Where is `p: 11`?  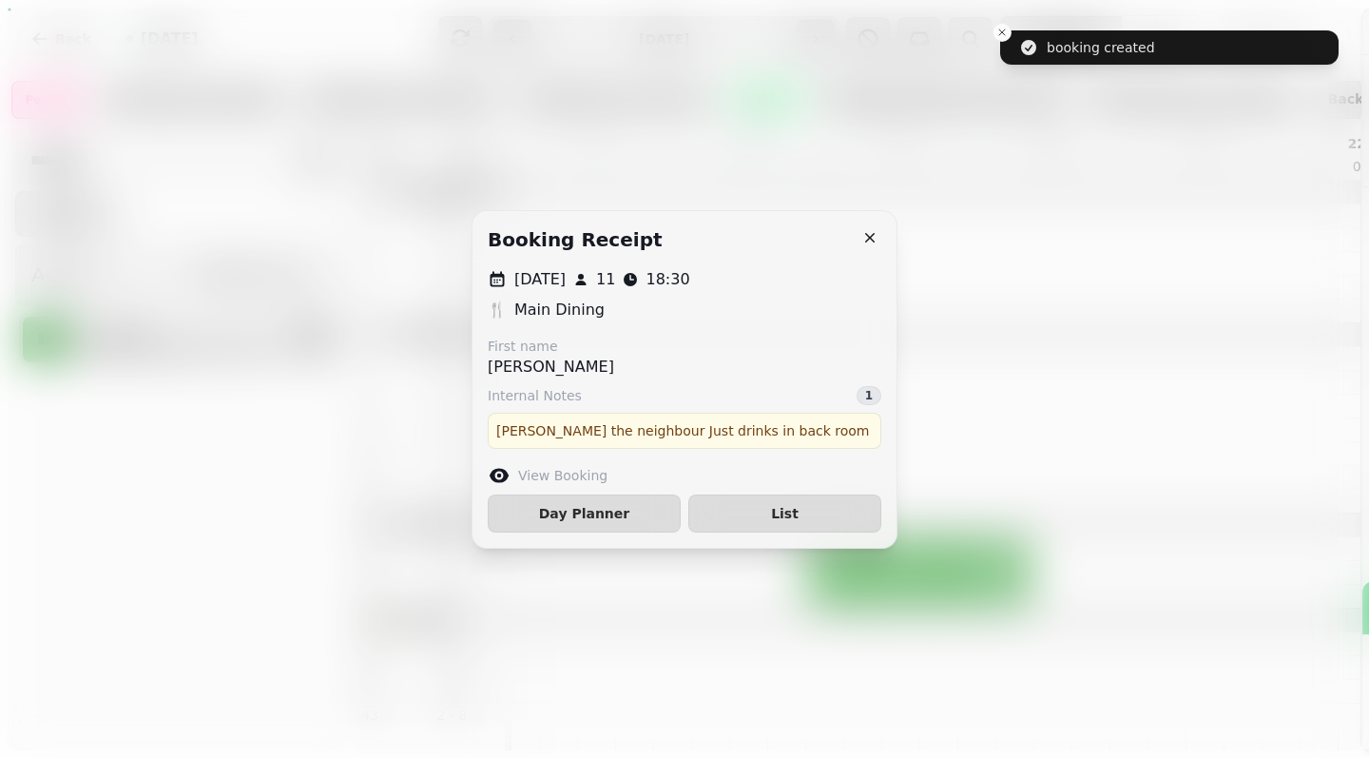 p: 11 is located at coordinates (605, 279).